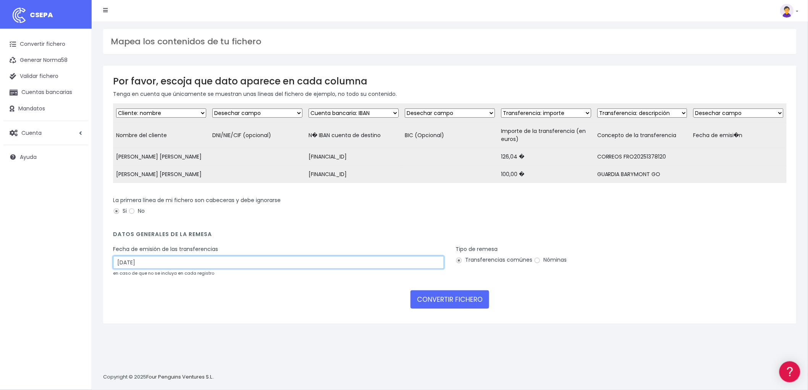 The height and width of the screenshot is (390, 808). I want to click on a: Cuenta, so click(46, 133).